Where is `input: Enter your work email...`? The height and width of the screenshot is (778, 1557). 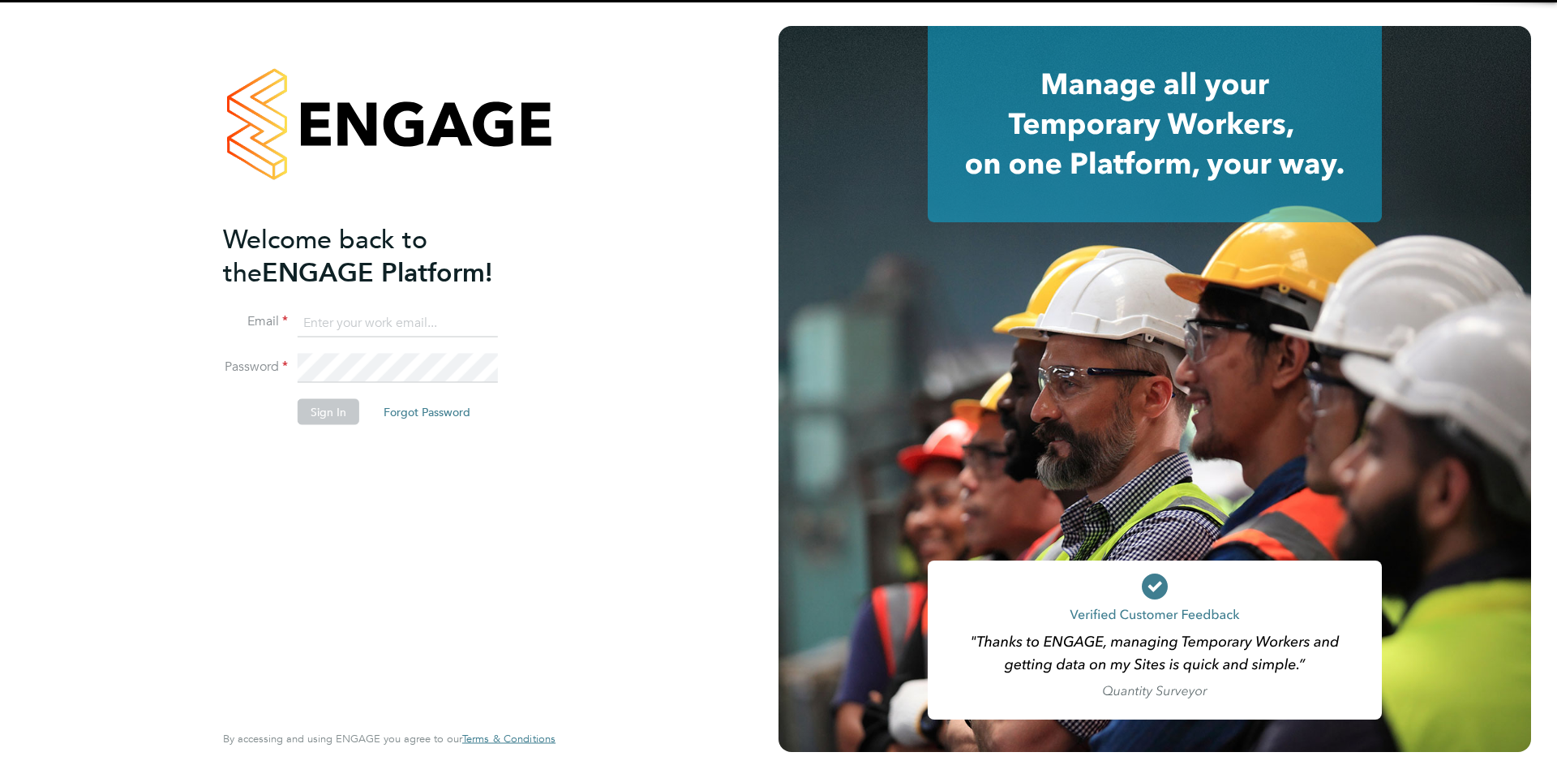 input: Enter your work email... is located at coordinates (397, 323).